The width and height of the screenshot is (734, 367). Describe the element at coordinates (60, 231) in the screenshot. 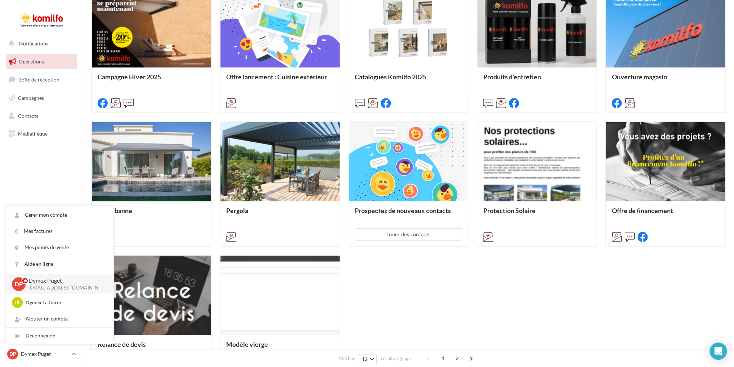

I see `a: Mes factures` at that location.